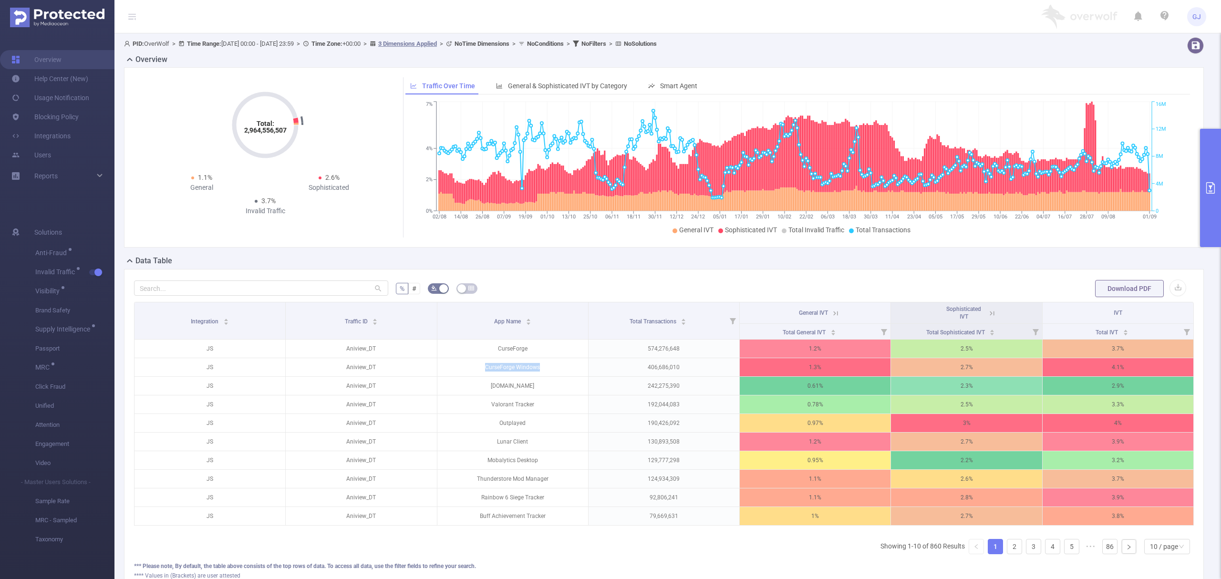  I want to click on p: 190,426,092, so click(664, 423).